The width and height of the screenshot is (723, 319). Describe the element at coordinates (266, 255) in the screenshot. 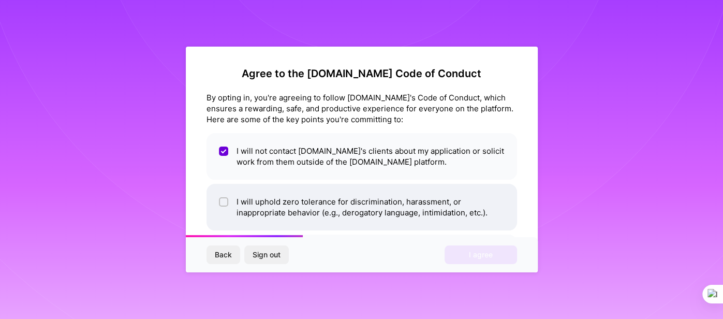

I see `span: Sign out` at that location.